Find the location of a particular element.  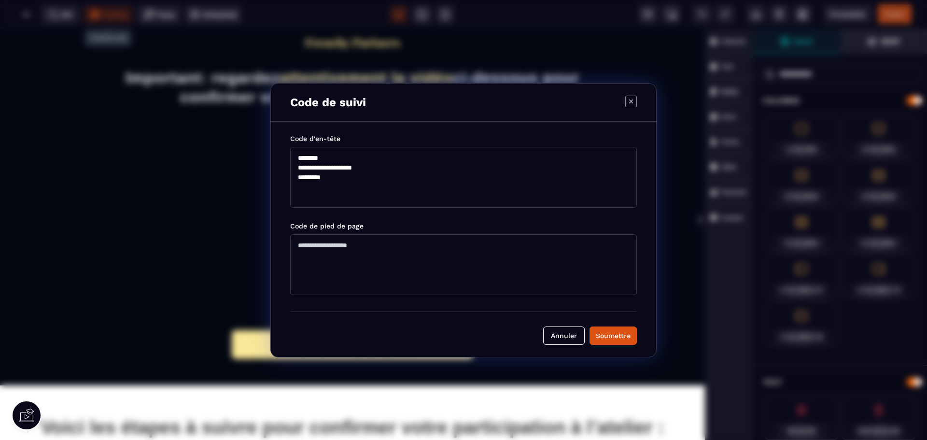

label: Code d'en-tête is located at coordinates (315, 139).